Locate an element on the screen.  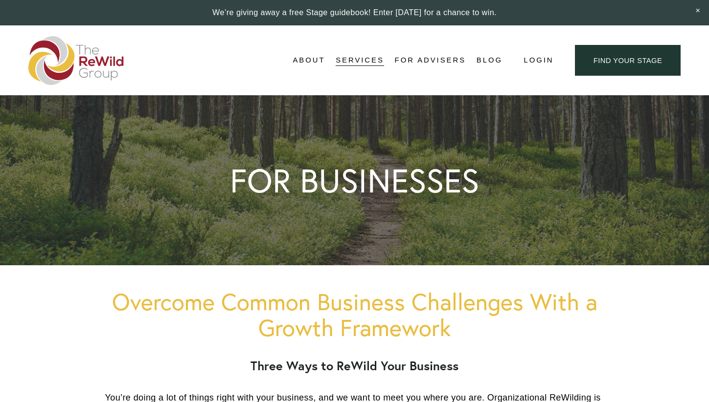
h1: Overcome Common Business Challenges With a Growth Framework is located at coordinates (355, 315).